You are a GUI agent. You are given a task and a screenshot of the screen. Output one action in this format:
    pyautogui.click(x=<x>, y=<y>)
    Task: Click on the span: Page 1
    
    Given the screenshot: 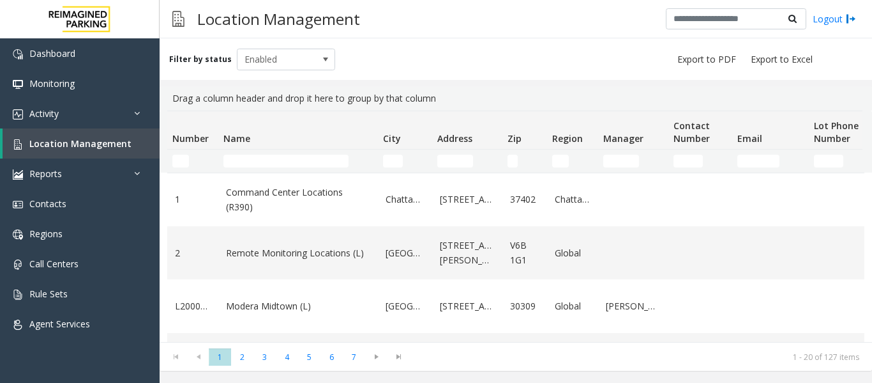 What is the action you would take?
    pyautogui.click(x=220, y=356)
    